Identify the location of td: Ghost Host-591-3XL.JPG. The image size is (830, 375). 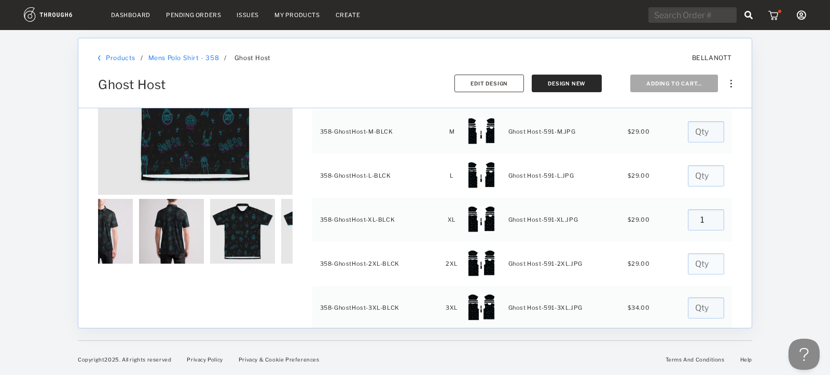
(561, 308).